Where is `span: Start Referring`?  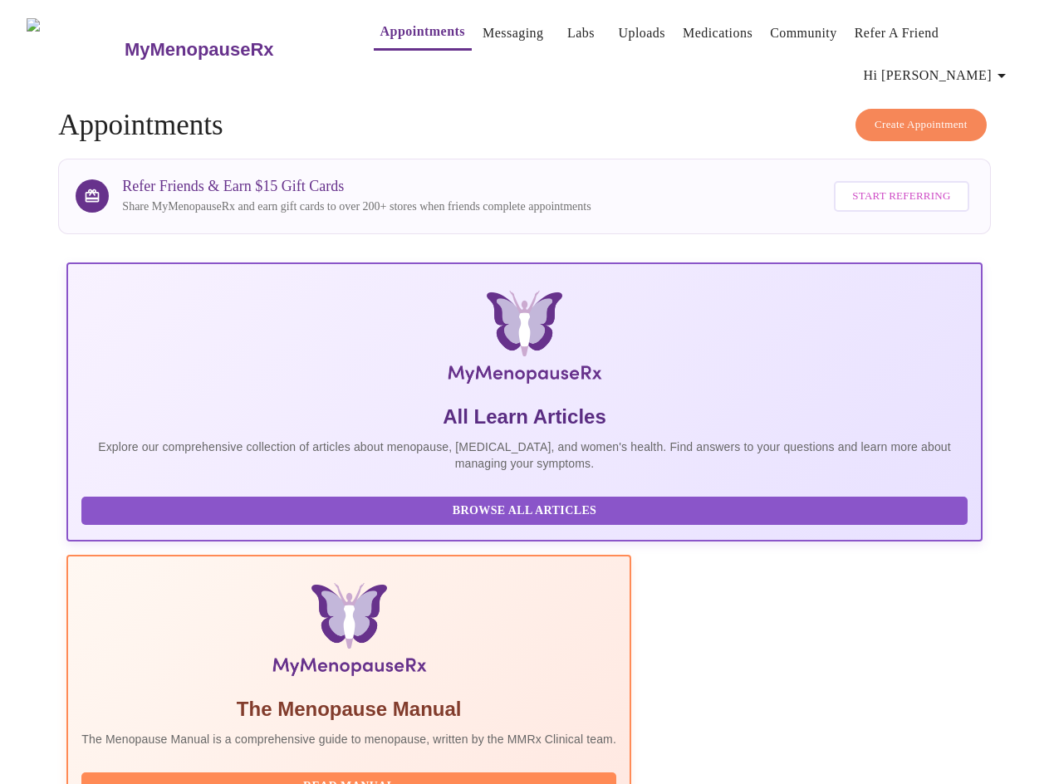 span: Start Referring is located at coordinates (901, 196).